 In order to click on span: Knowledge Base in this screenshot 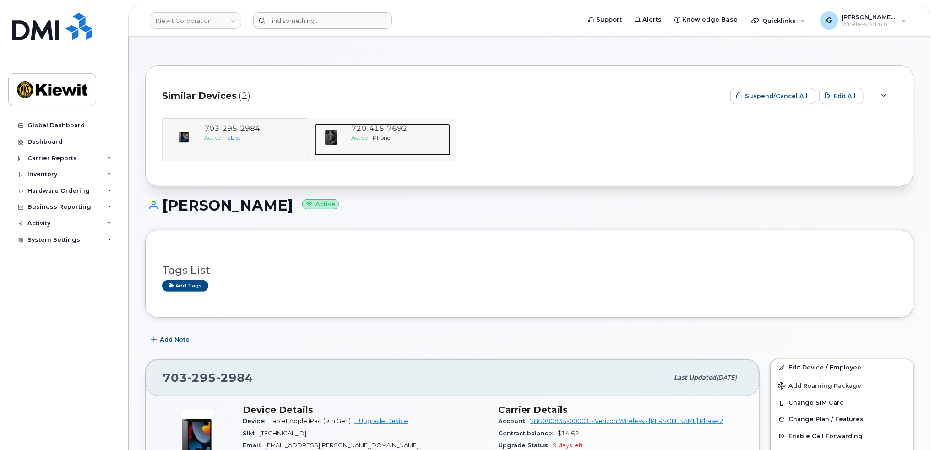, I will do `click(709, 20)`.